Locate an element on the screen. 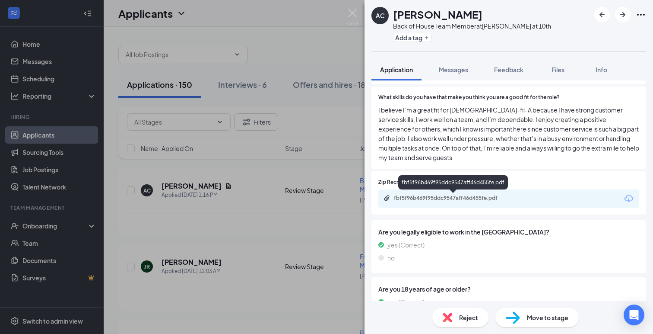 Image resolution: width=653 pixels, height=334 pixels. button: ArrowLeftNew is located at coordinates (602, 15).